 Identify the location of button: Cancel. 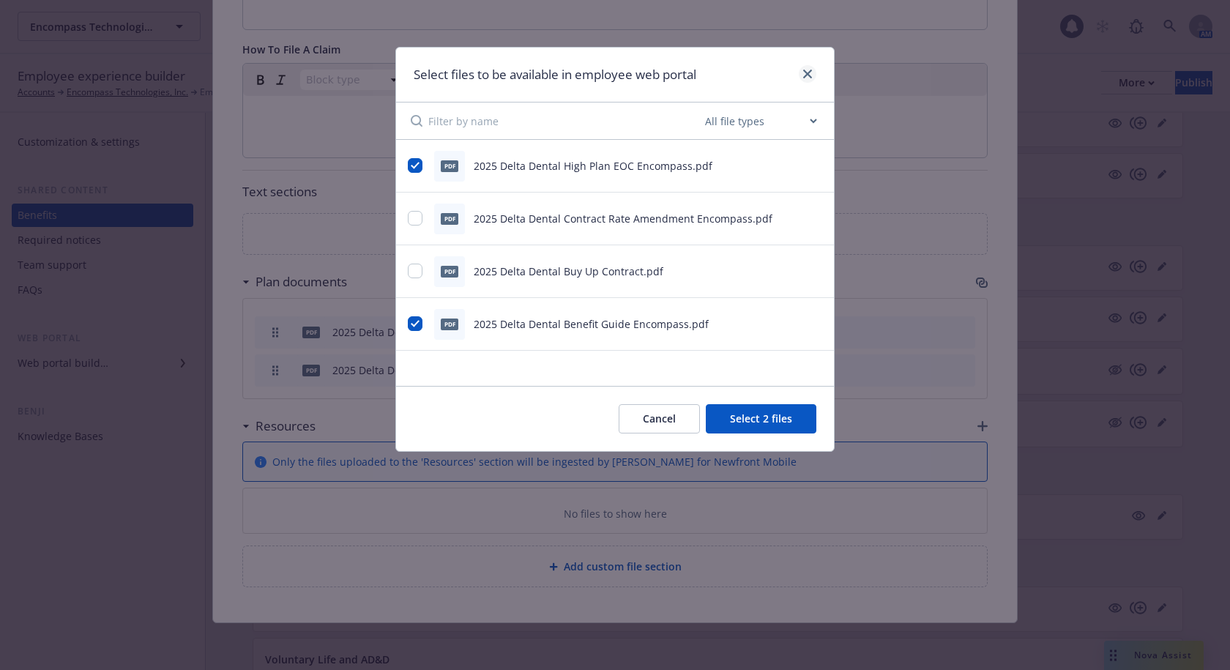
(659, 419).